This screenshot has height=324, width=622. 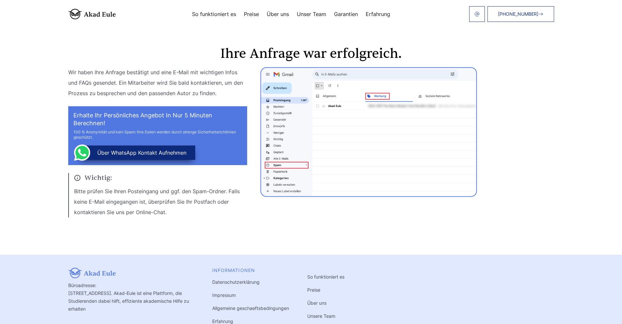 What do you see at coordinates (92, 14) in the screenshot?
I see `img: logo` at bounding box center [92, 14].